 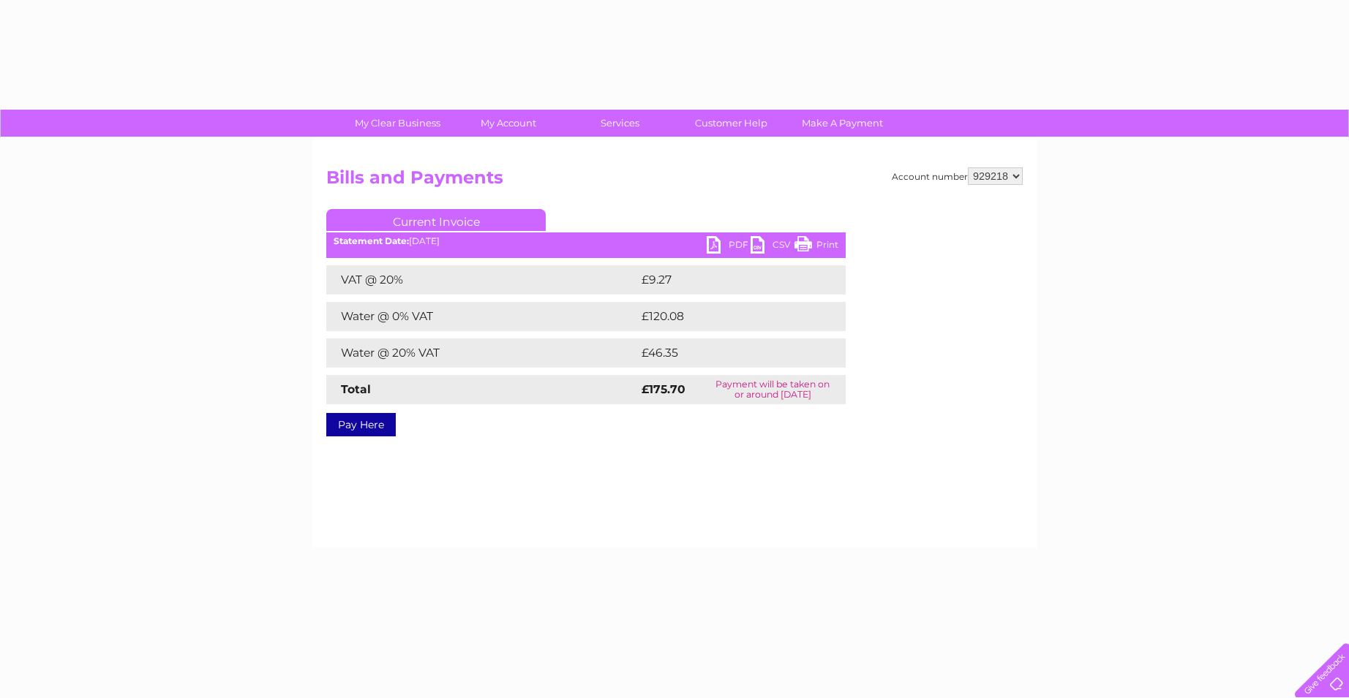 I want to click on a: Pay Here, so click(x=361, y=425).